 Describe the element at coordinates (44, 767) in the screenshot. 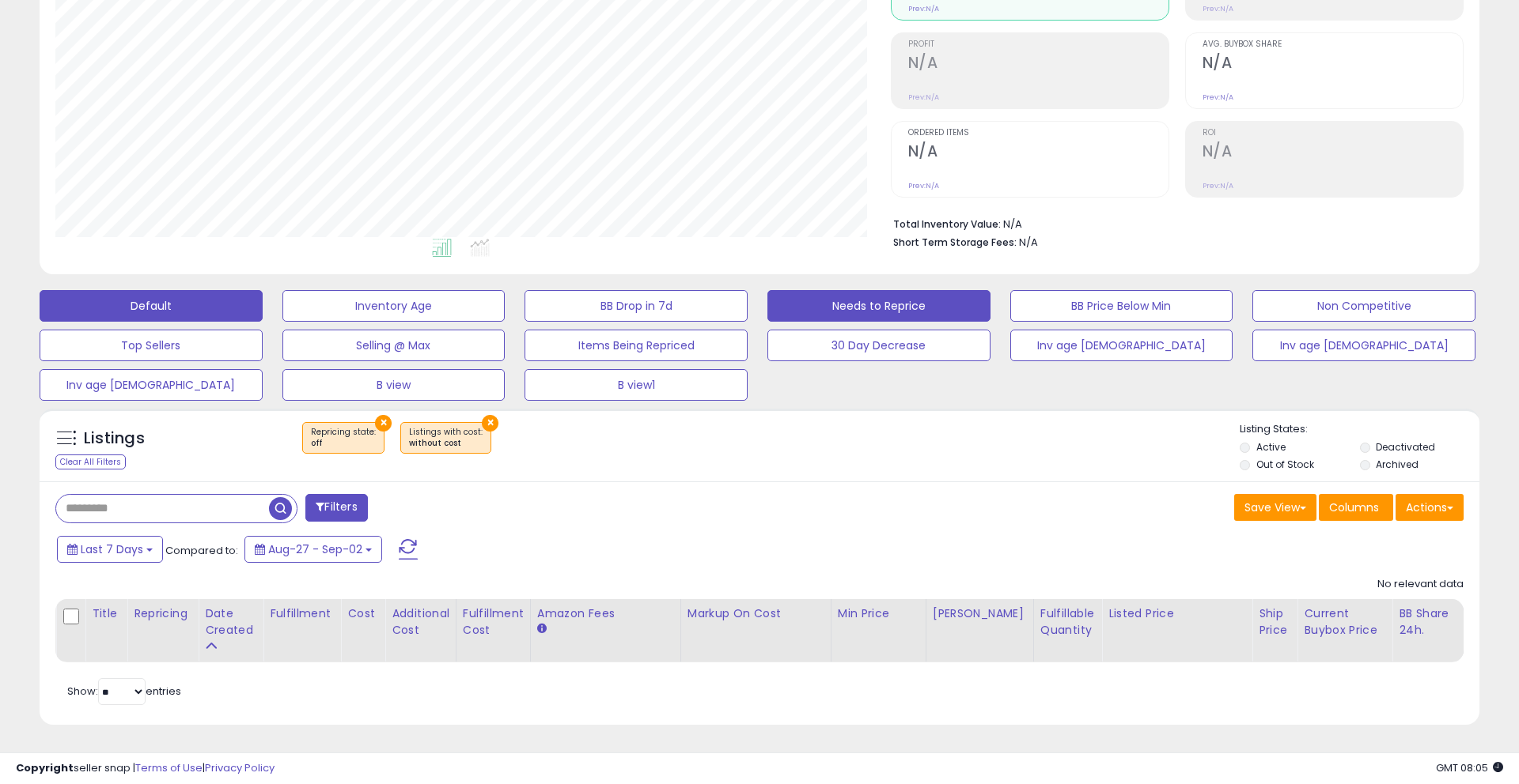

I see `strong: Copyright` at that location.